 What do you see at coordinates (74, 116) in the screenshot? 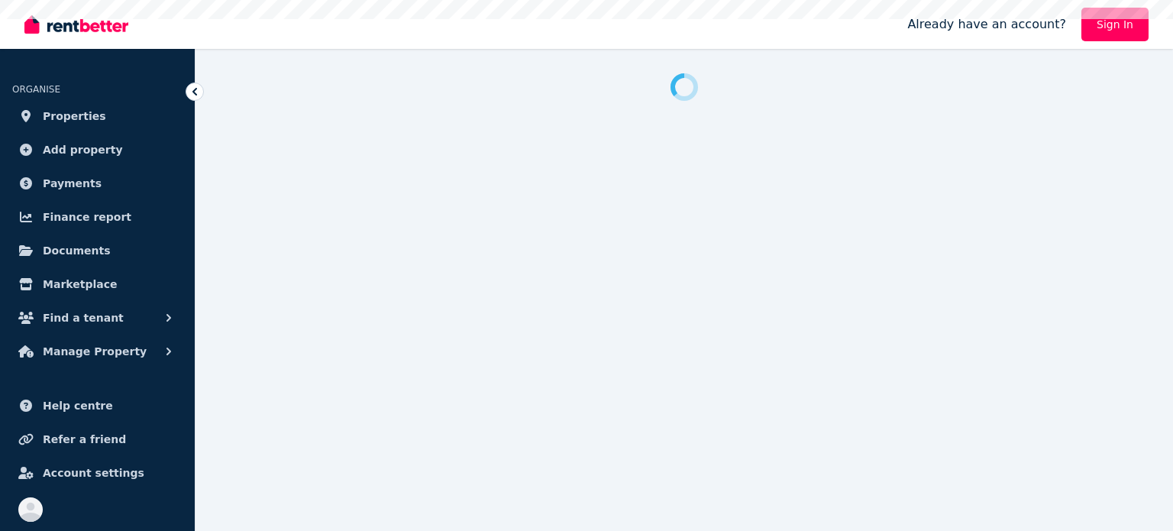
I see `span: Properties` at bounding box center [74, 116].